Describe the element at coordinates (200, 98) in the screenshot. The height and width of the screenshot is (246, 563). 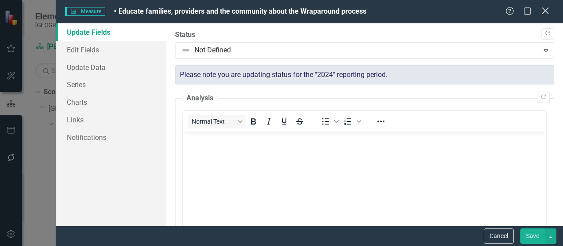
I see `legend: Analysis` at that location.